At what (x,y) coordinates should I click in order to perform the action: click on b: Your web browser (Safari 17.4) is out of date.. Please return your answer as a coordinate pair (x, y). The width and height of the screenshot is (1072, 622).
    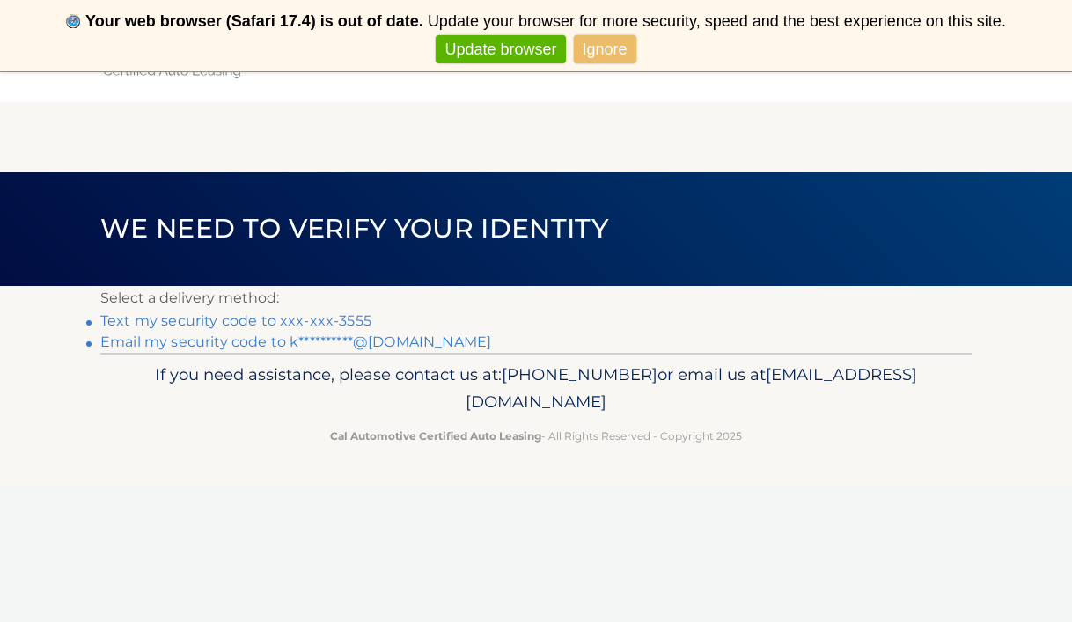
    Looking at the image, I should click on (254, 21).